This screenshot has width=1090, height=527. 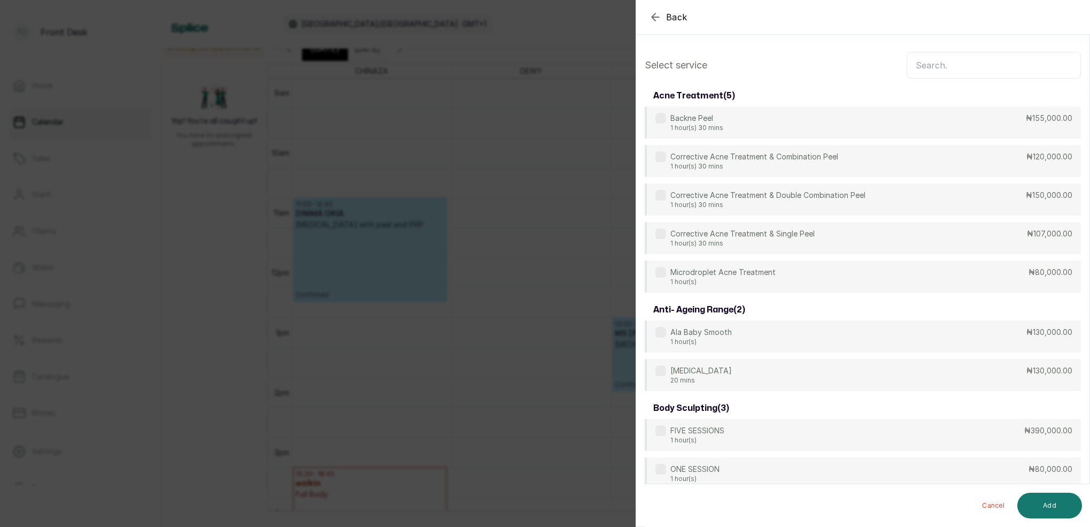 What do you see at coordinates (697, 430) in the screenshot?
I see `p: FIVE SESSIONS` at bounding box center [697, 430].